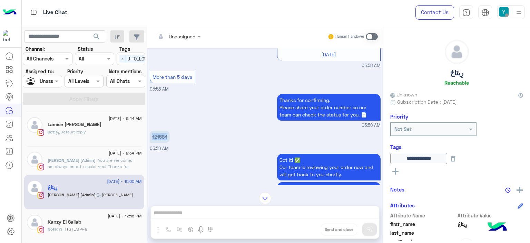 This screenshot has width=530, height=243. I want to click on h6: Reachable, so click(457, 82).